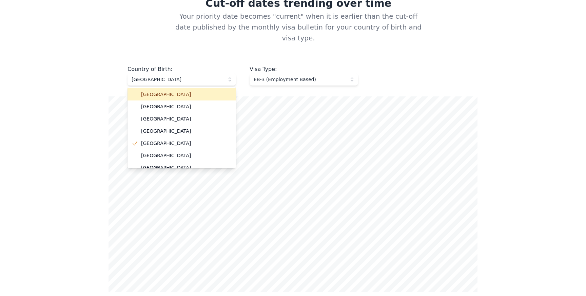 Image resolution: width=586 pixels, height=296 pixels. What do you see at coordinates (304, 69) in the screenshot?
I see `div: Visa Type :` at bounding box center [304, 69].